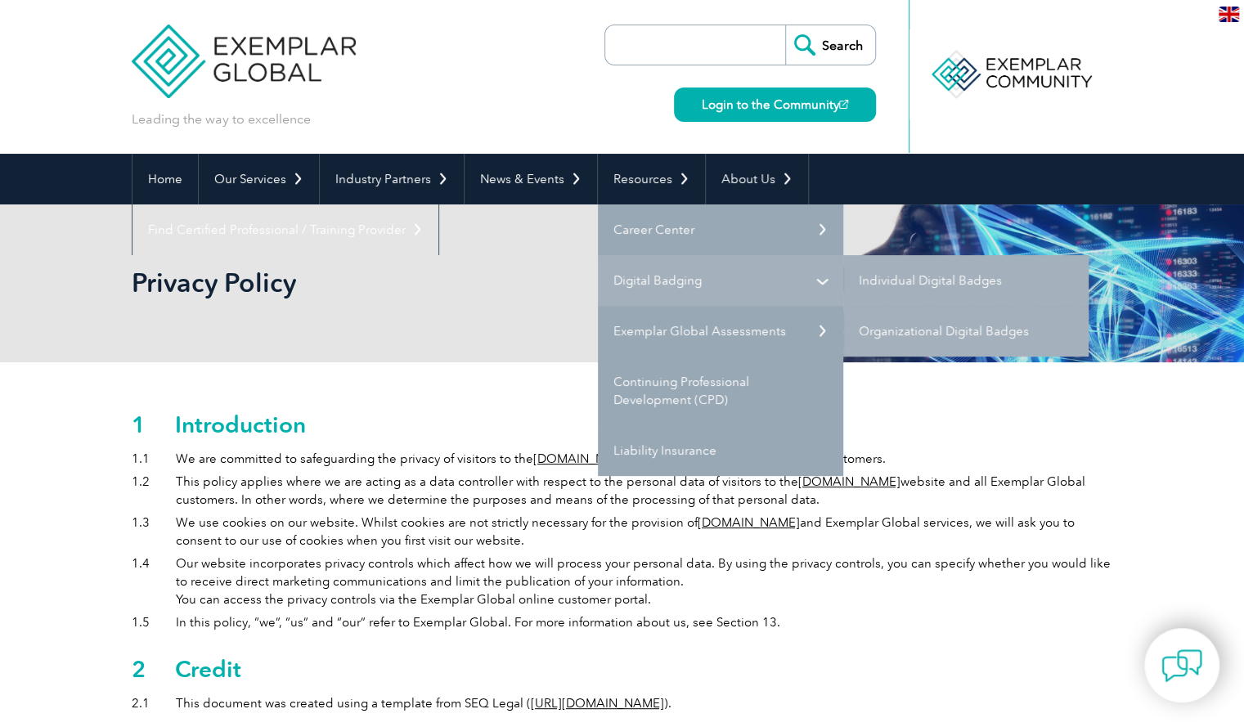 The image size is (1244, 727). Describe the element at coordinates (221, 119) in the screenshot. I see `p: Leading the way to excellence` at that location.